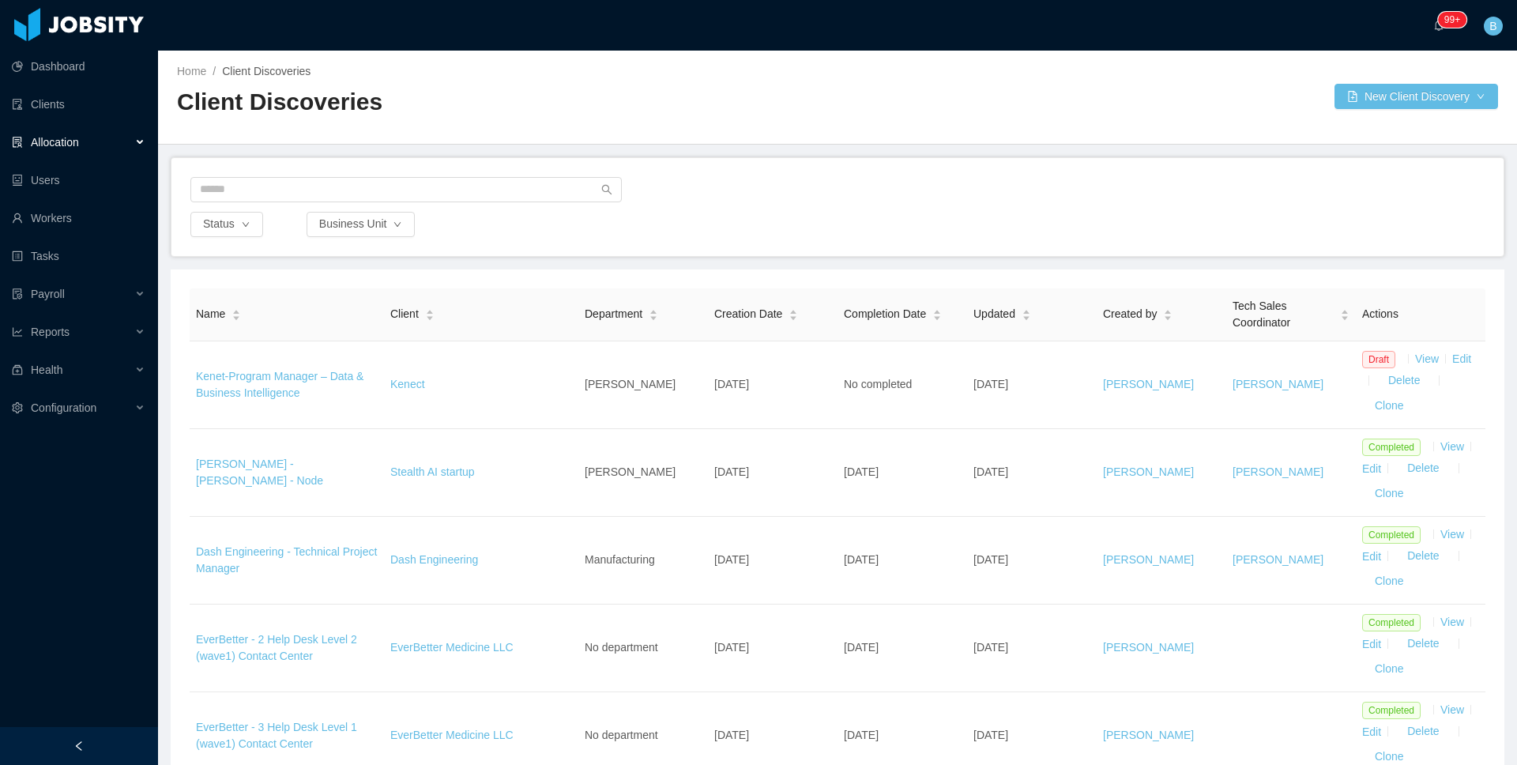 This screenshot has height=765, width=1517. Describe the element at coordinates (748, 314) in the screenshot. I see `span: Creation Date` at that location.